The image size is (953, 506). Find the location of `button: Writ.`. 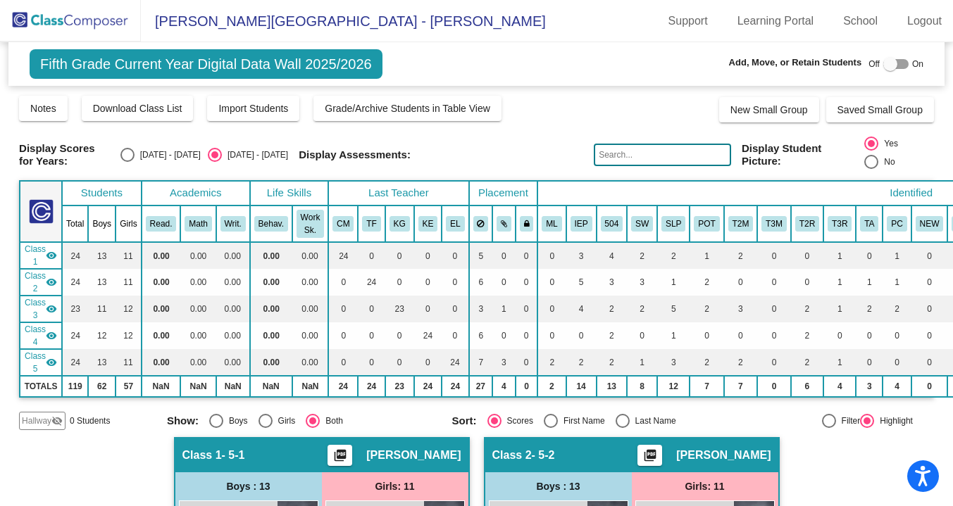

button: Writ. is located at coordinates (233, 224).